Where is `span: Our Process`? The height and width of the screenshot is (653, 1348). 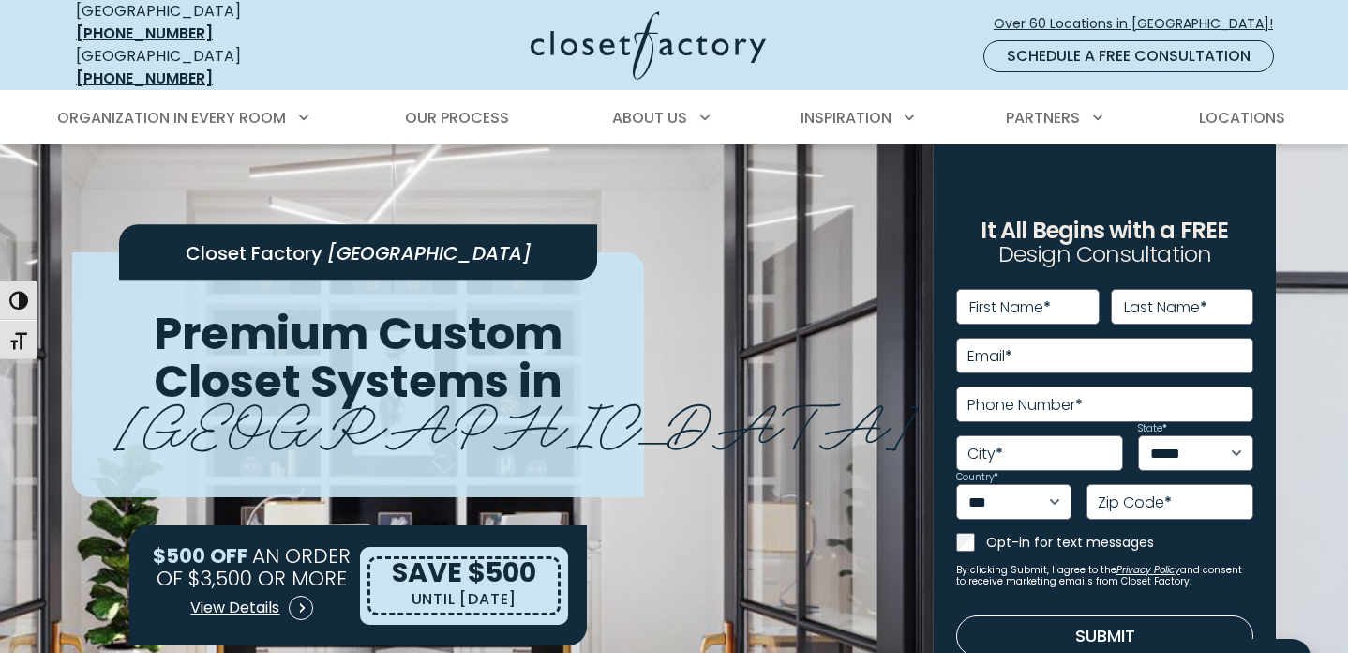 span: Our Process is located at coordinates (457, 117).